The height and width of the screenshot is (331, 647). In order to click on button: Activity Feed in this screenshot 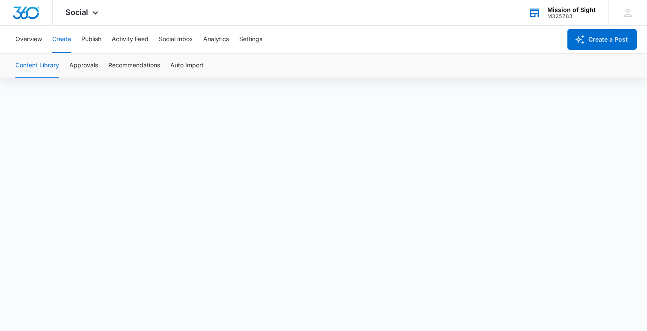, I will do `click(130, 39)`.